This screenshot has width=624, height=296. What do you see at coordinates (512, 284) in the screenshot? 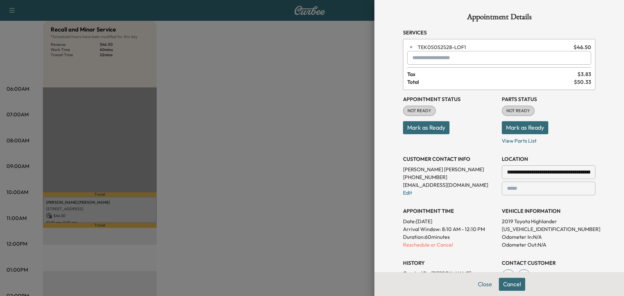
I see `button: Cancel` at bounding box center [512, 284].